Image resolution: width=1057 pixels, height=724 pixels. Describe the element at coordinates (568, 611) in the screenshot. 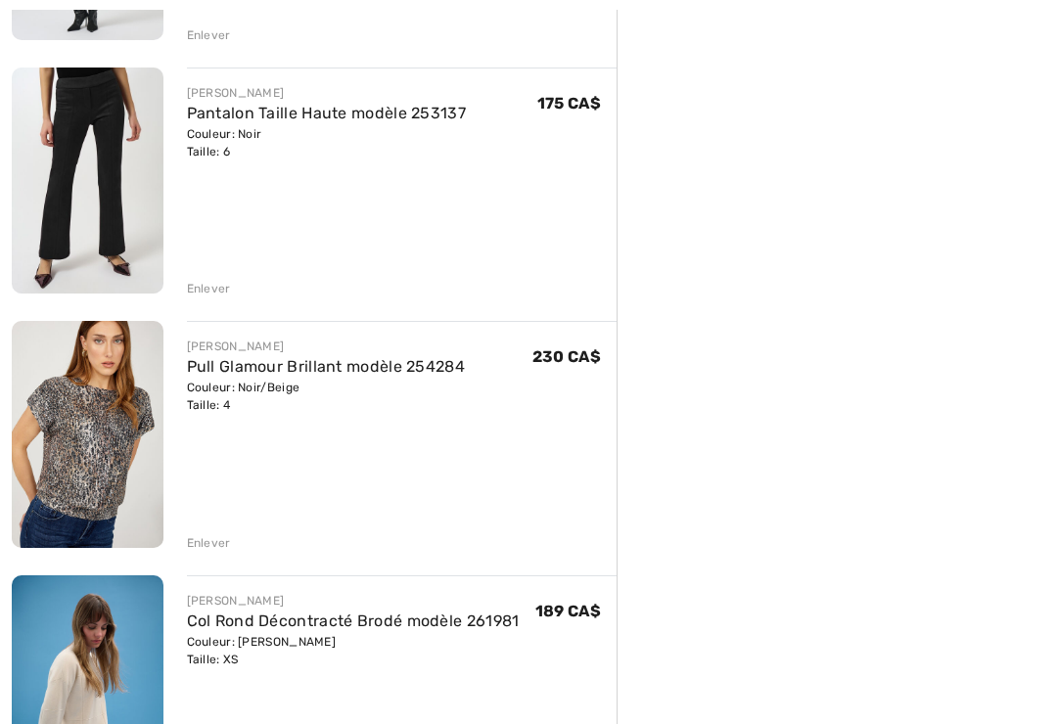

I see `span: 189 CA$` at that location.